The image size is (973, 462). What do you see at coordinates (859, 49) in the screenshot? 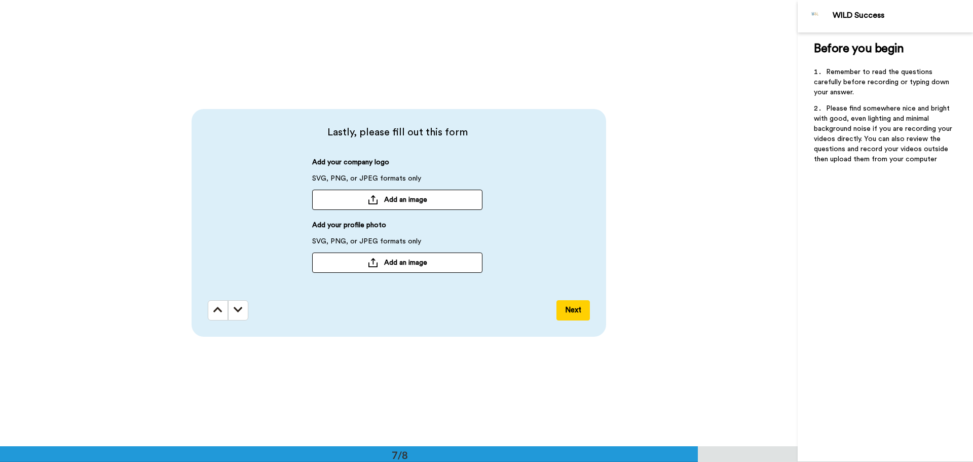
I see `span: Before you begin` at bounding box center [859, 49].